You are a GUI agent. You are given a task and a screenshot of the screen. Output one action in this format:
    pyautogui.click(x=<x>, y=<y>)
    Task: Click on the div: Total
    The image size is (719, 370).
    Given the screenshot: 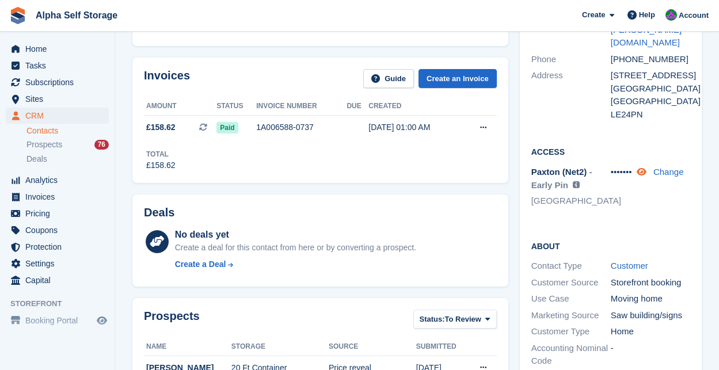 What is the action you would take?
    pyautogui.click(x=161, y=154)
    